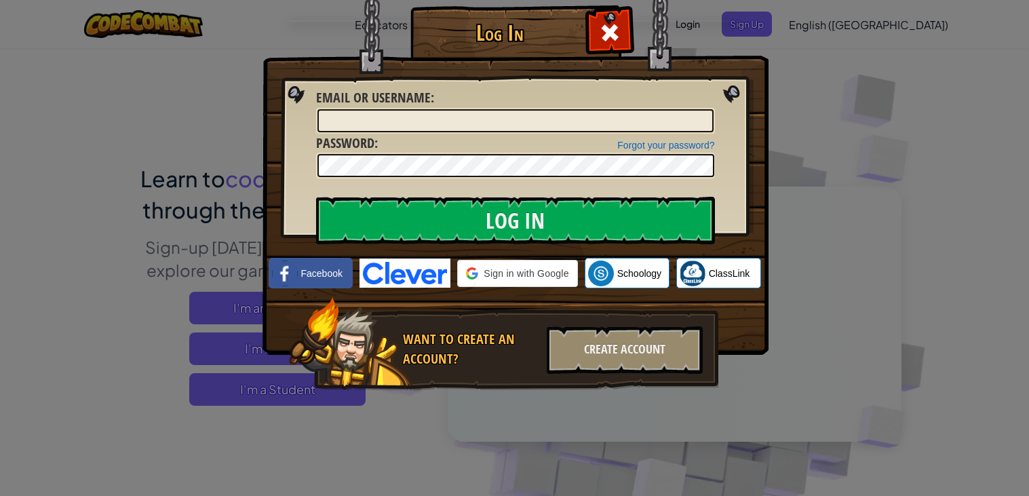 The width and height of the screenshot is (1029, 496). Describe the element at coordinates (500, 33) in the screenshot. I see `h1: Log In` at that location.